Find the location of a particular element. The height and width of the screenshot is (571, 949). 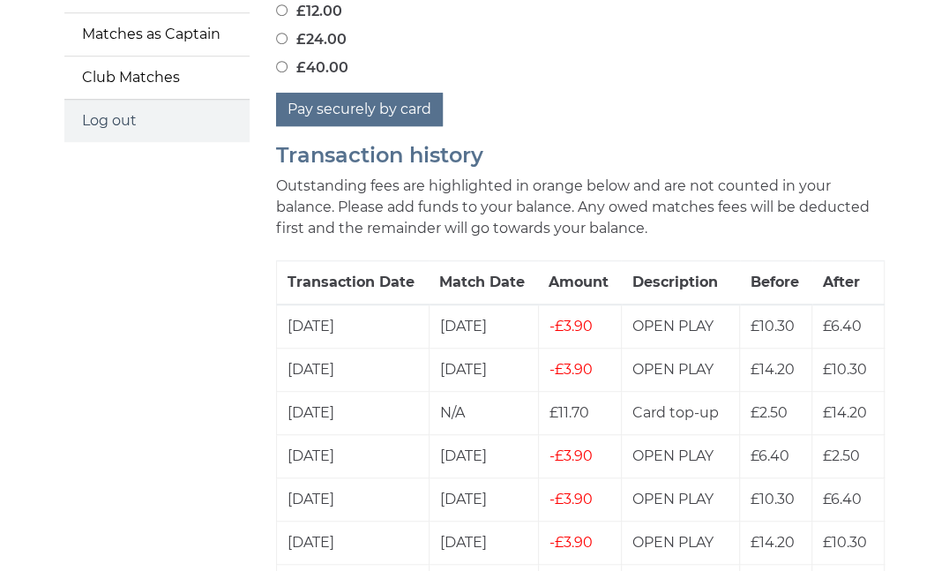

th: Transaction Date is located at coordinates (353, 283).